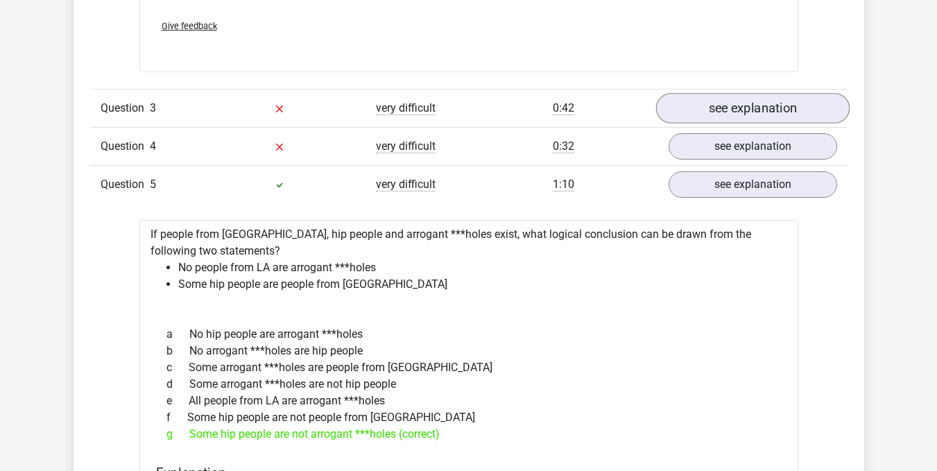 This screenshot has height=471, width=937. Describe the element at coordinates (177, 334) in the screenshot. I see `span: a` at that location.